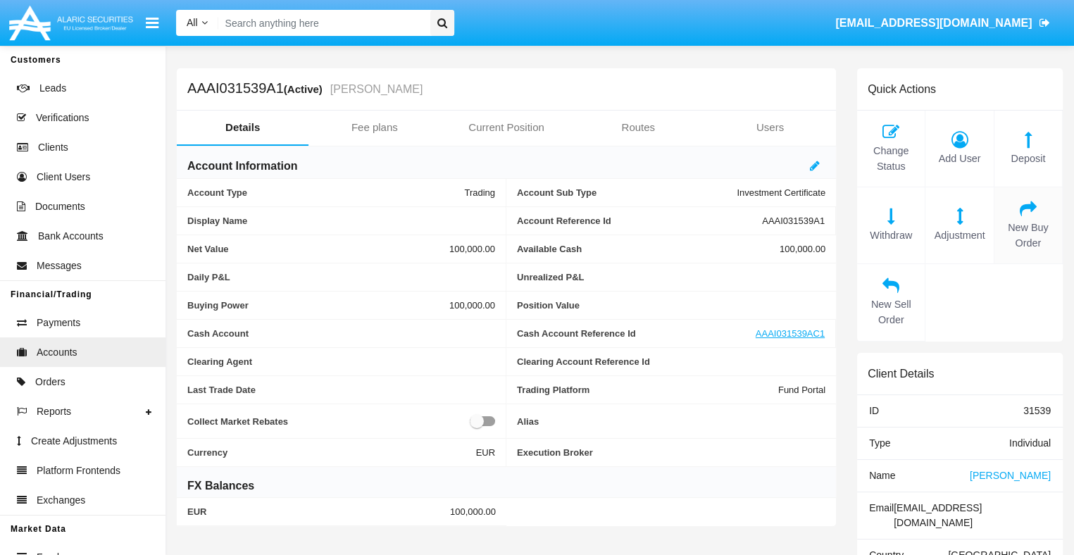 The width and height of the screenshot is (1074, 555). Describe the element at coordinates (959, 236) in the screenshot. I see `span: Adjustment` at that location.